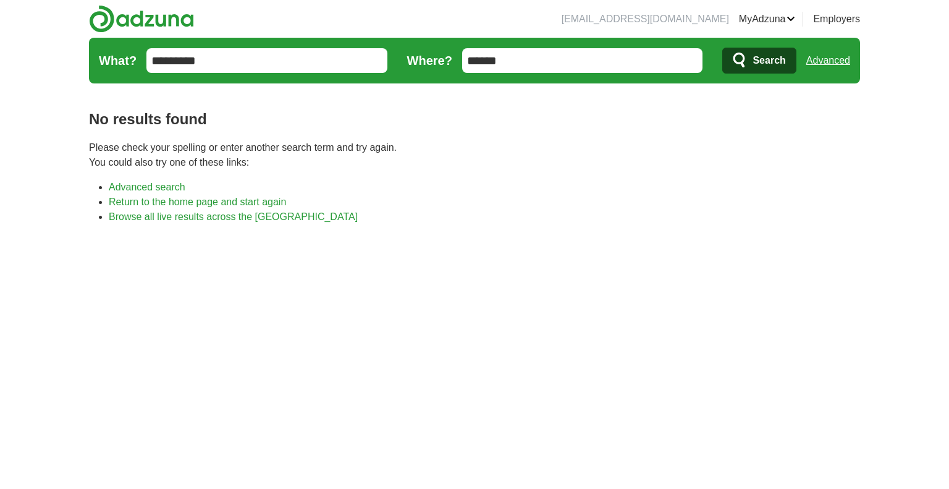  Describe the element at coordinates (197, 201) in the screenshot. I see `a: Return to the home page and start again` at that location.